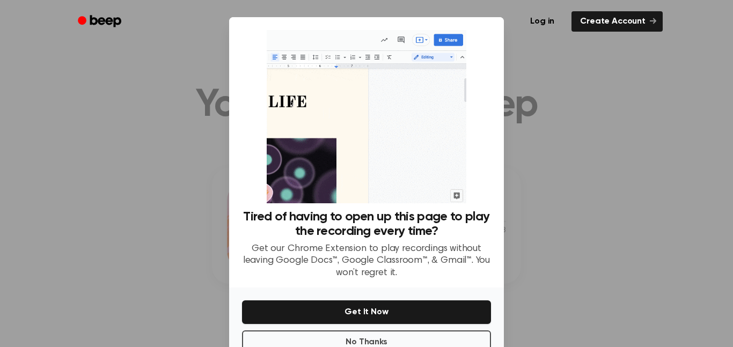 Image resolution: width=733 pixels, height=347 pixels. I want to click on a: Log in, so click(542, 21).